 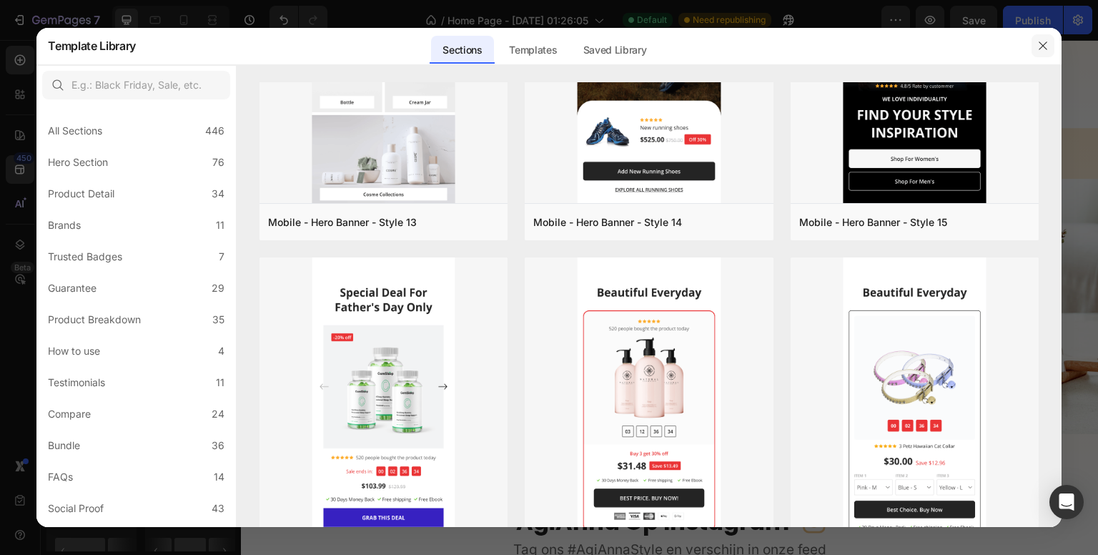 I want to click on strong: Meld je aan en blijf op de hoogte van nieuwe collecties & exclusieve aanbiedingen., so click(x=191, y=250).